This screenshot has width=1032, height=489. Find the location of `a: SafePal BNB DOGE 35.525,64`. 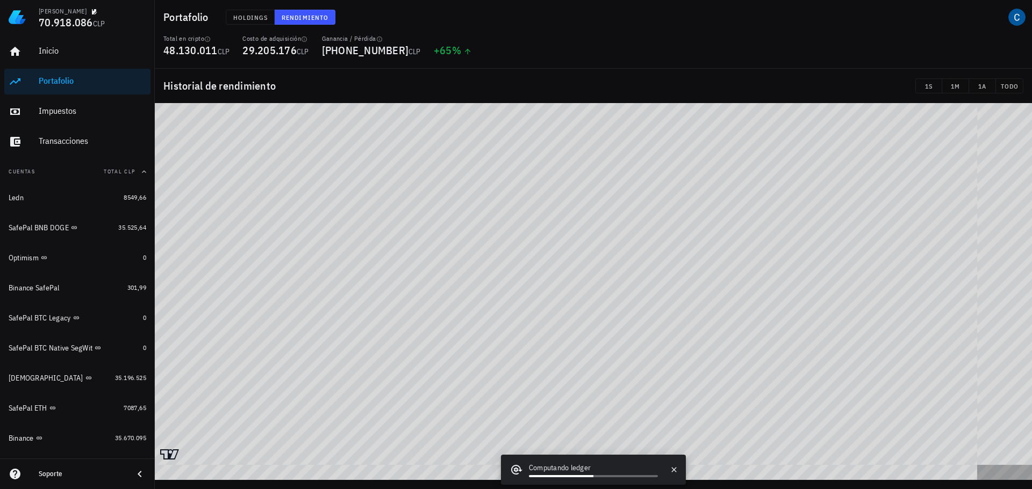

a: SafePal BNB DOGE 35.525,64 is located at coordinates (77, 228).